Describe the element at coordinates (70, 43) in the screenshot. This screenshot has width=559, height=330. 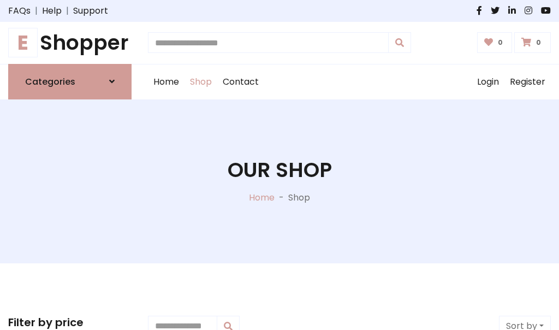
I see `a: EShopper` at that location.